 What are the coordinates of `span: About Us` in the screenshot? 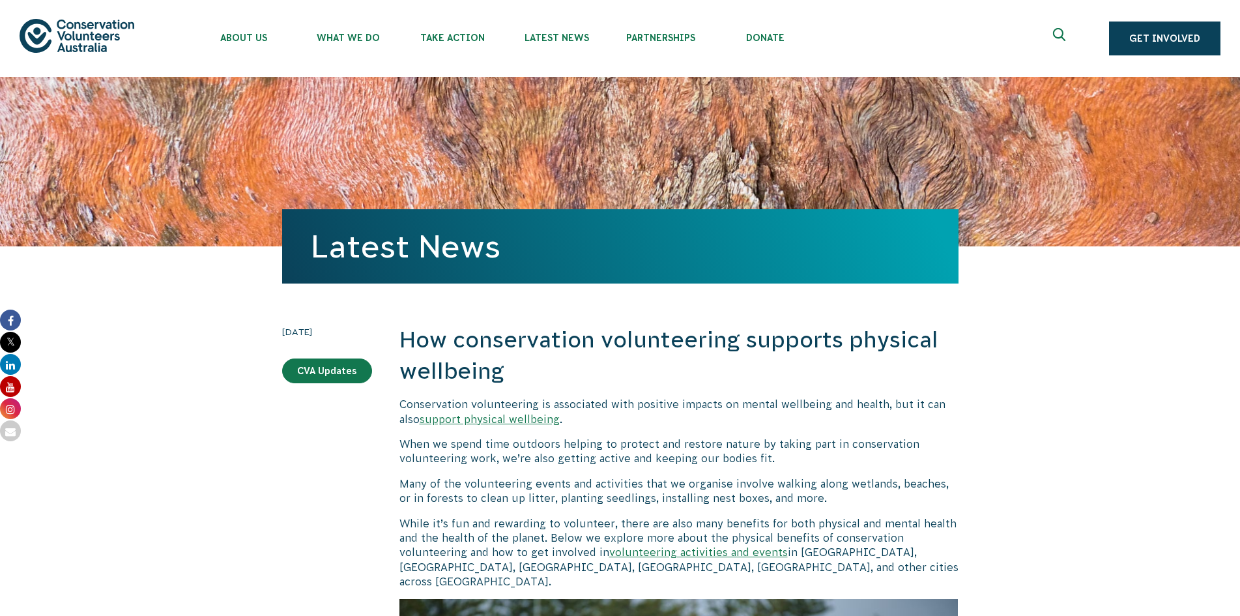 It's located at (244, 38).